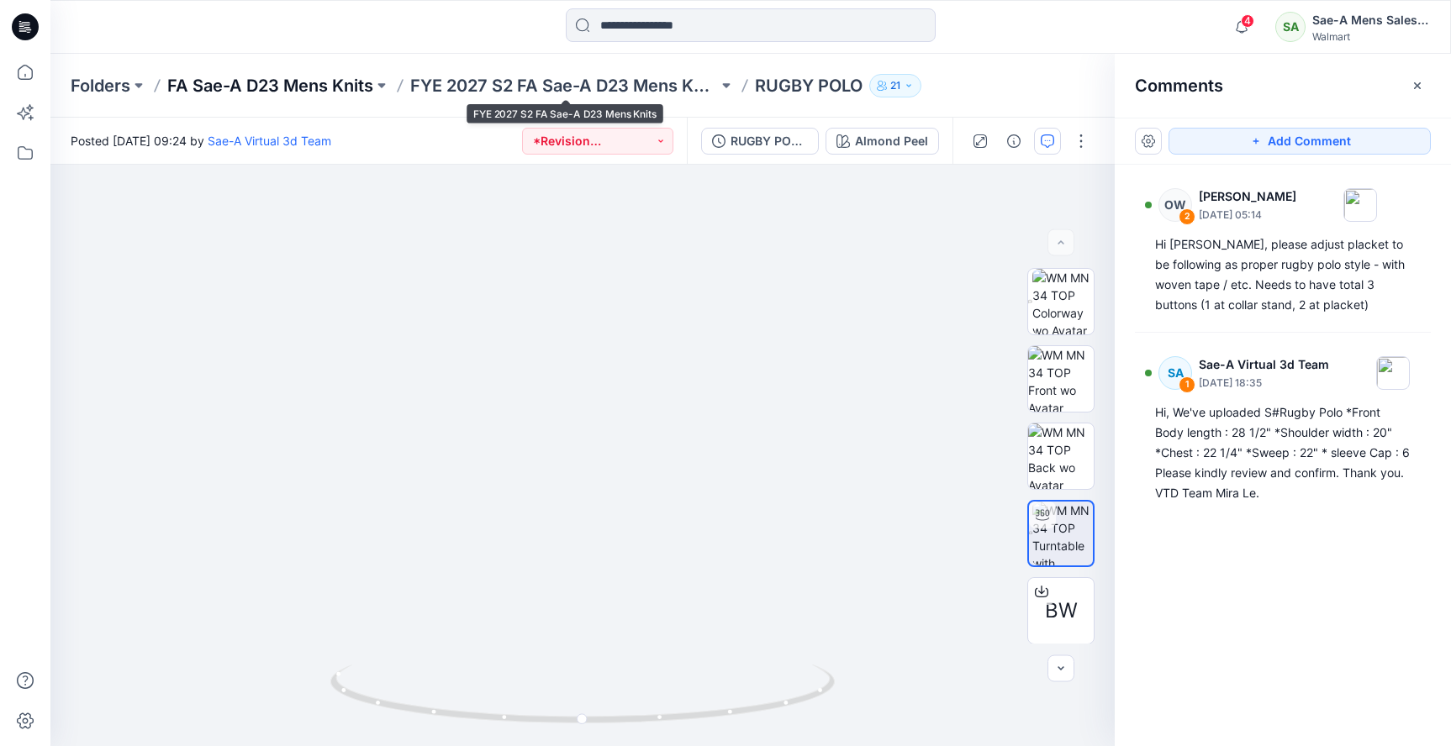 This screenshot has height=746, width=1451. What do you see at coordinates (1247, 21) in the screenshot?
I see `span: 4` at bounding box center [1247, 21].